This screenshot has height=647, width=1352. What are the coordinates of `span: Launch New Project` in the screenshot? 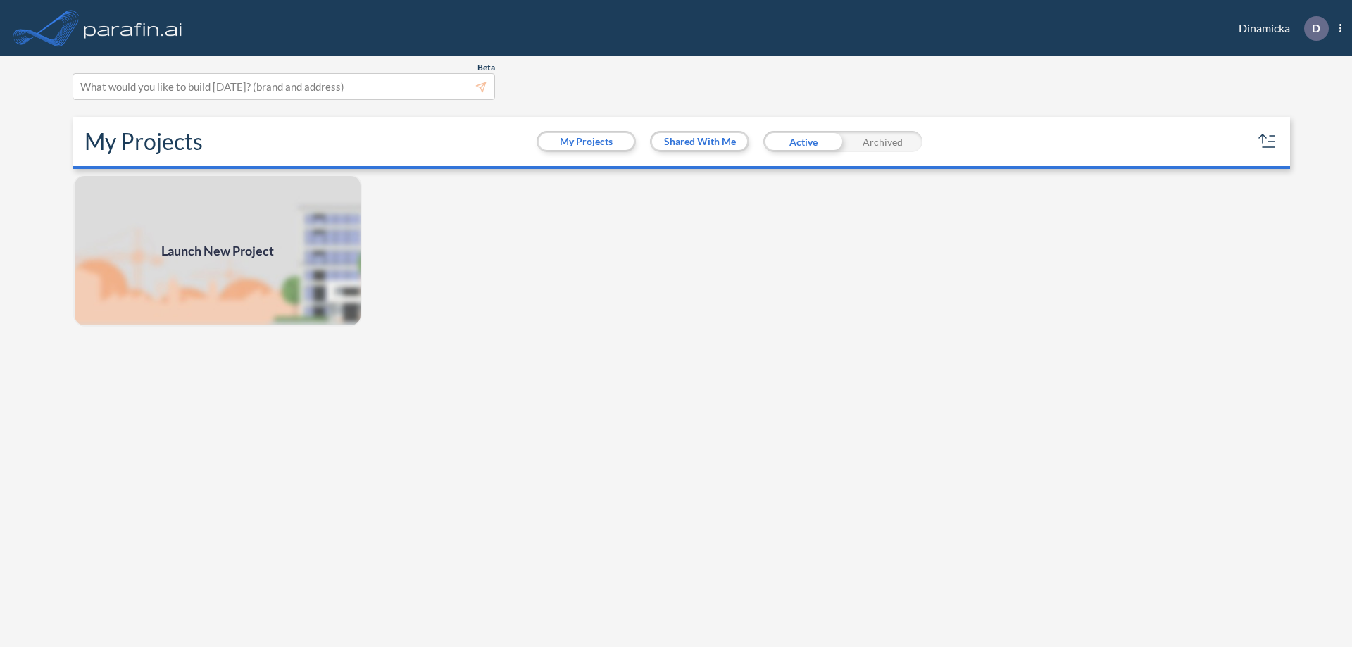 It's located at (218, 251).